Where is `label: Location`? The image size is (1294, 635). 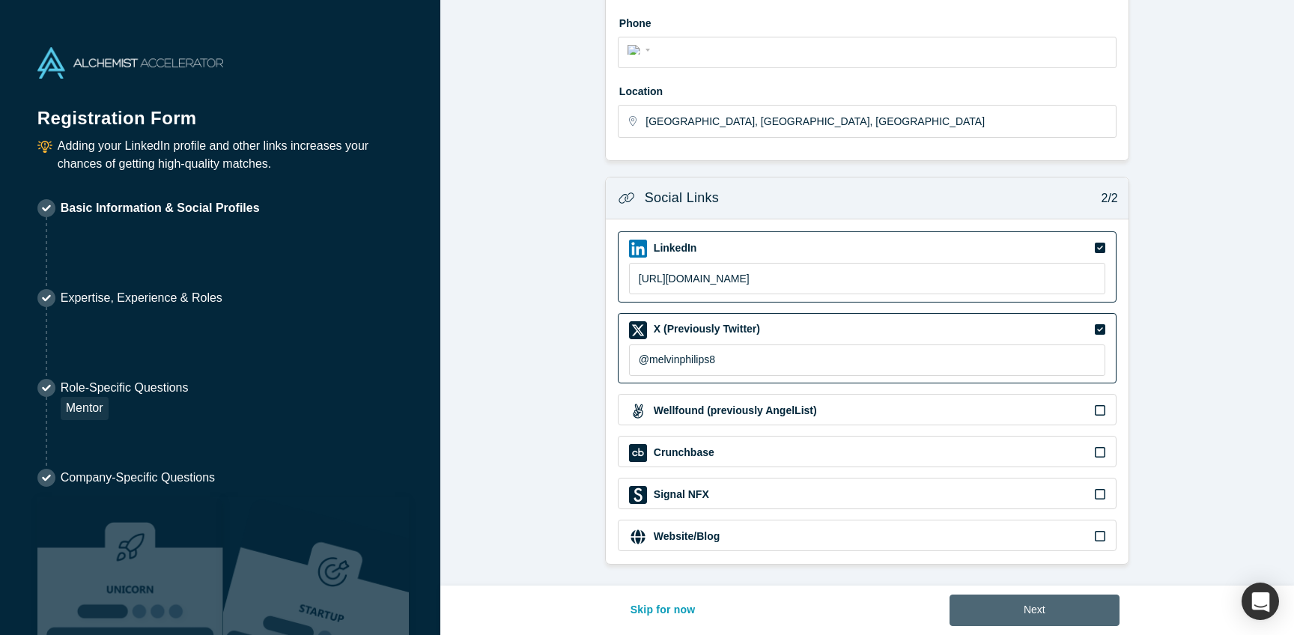 label: Location is located at coordinates (867, 89).